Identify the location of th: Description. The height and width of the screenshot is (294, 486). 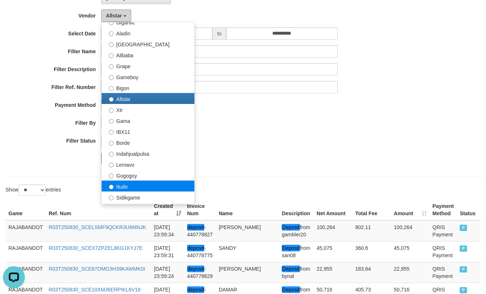
(296, 210).